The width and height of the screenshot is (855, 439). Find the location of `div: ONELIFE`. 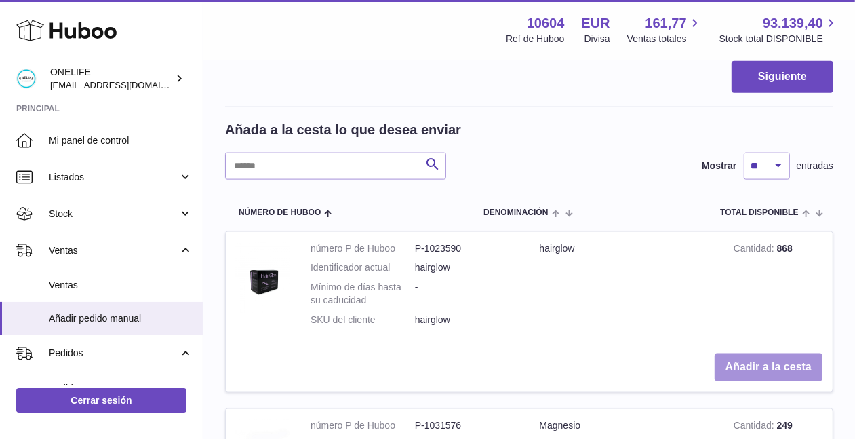

div: ONELIFE is located at coordinates (111, 79).